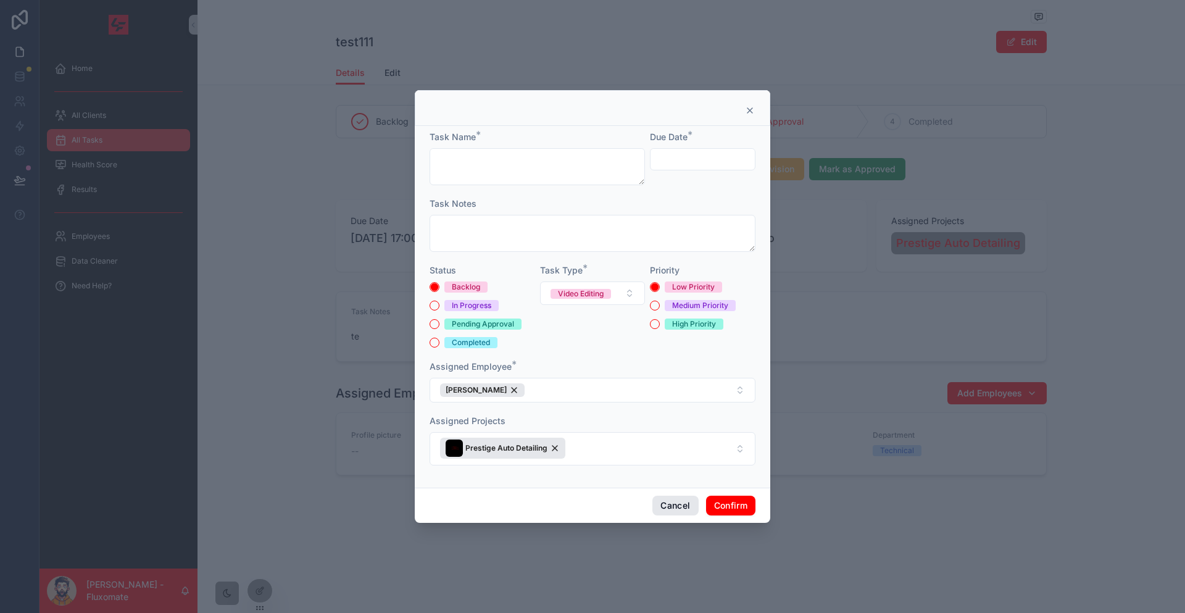 The height and width of the screenshot is (613, 1185). What do you see at coordinates (561, 270) in the screenshot?
I see `span: Task Type` at bounding box center [561, 270].